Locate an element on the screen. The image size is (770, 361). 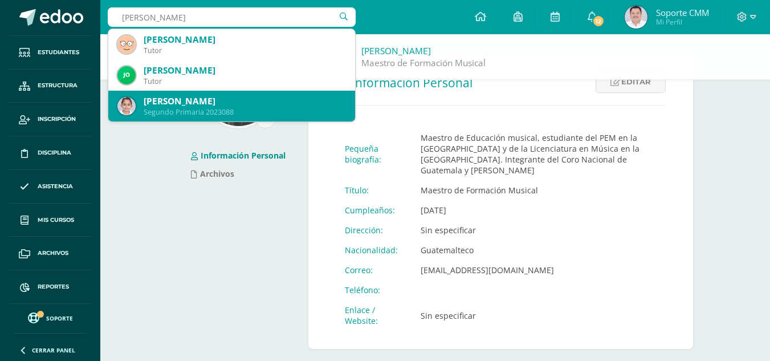
td: Pequeña biografía: is located at coordinates (373, 154).